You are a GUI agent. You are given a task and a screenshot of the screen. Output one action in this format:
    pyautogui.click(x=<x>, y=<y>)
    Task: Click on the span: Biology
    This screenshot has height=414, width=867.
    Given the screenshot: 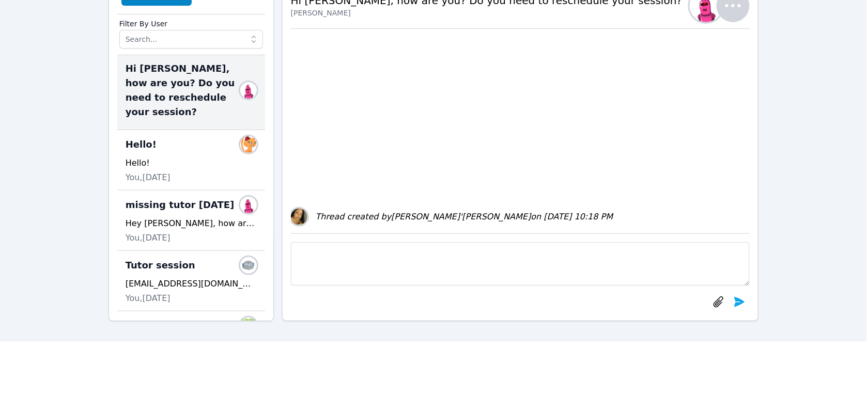 What is the action you would take?
    pyautogui.click(x=145, y=326)
    